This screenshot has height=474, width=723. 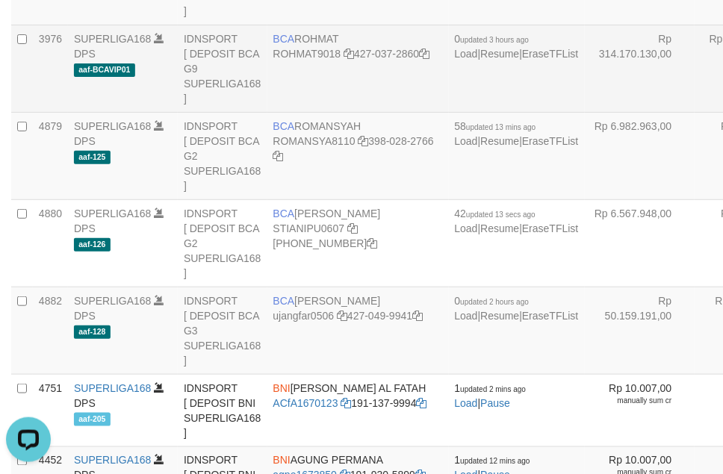 What do you see at coordinates (50, 244) in the screenshot?
I see `td: 4880` at bounding box center [50, 244].